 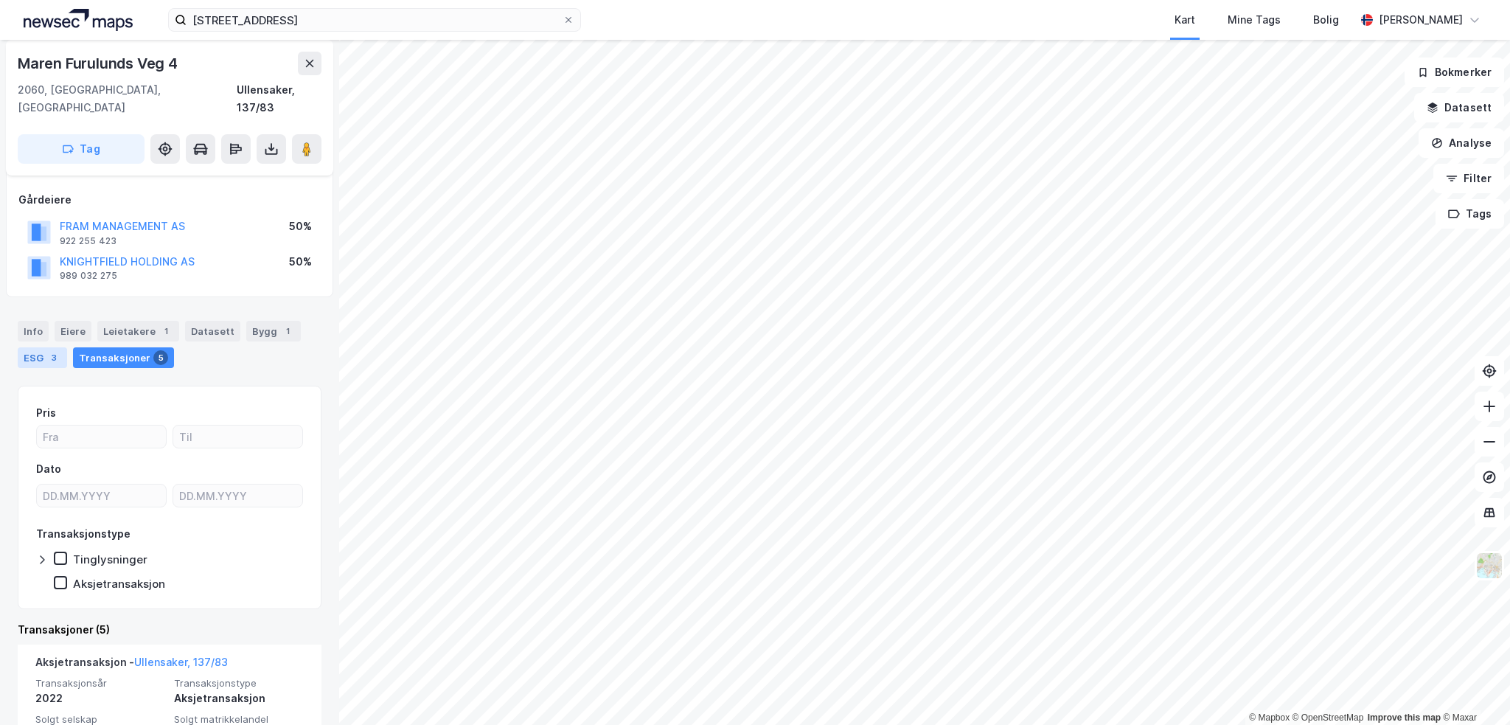 I want to click on div: Mine Tags, so click(x=1254, y=20).